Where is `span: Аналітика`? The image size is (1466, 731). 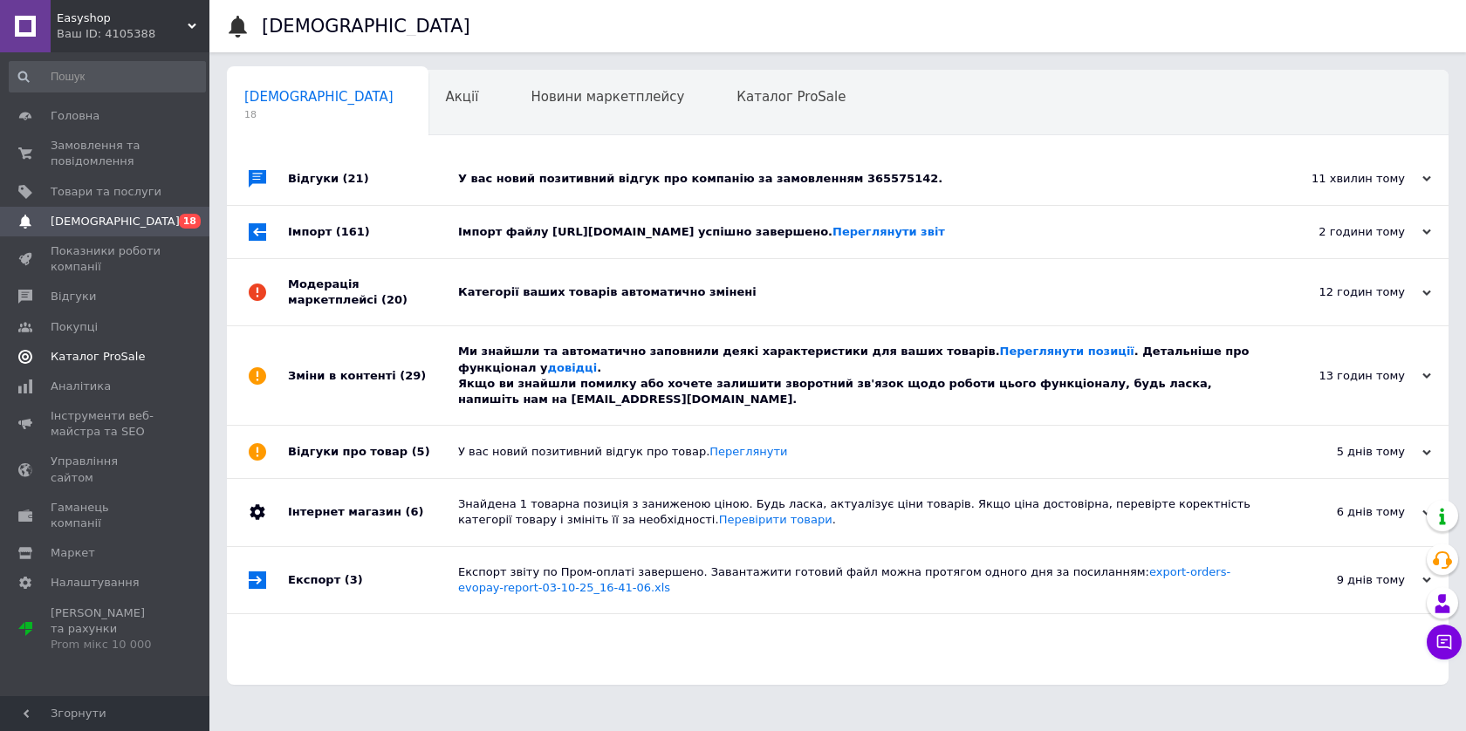
span: Аналітика is located at coordinates (80, 387).